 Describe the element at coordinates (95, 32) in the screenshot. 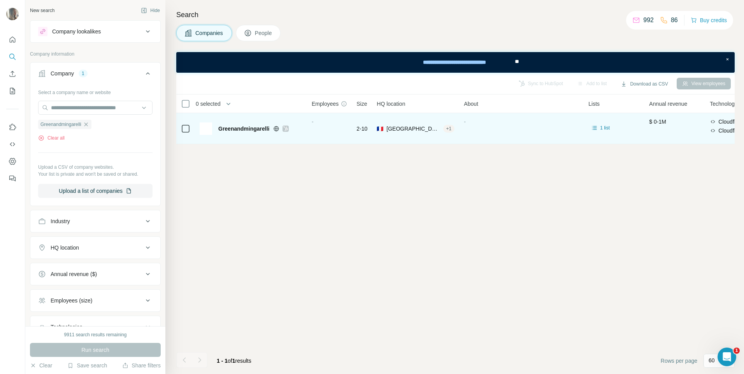

I see `button: Company lookalikes` at that location.